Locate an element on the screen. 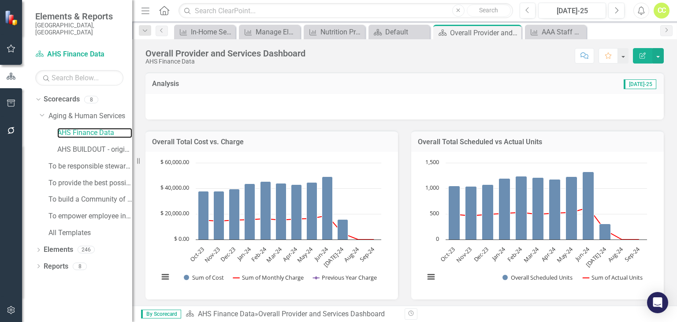  button: CC is located at coordinates (661, 11).